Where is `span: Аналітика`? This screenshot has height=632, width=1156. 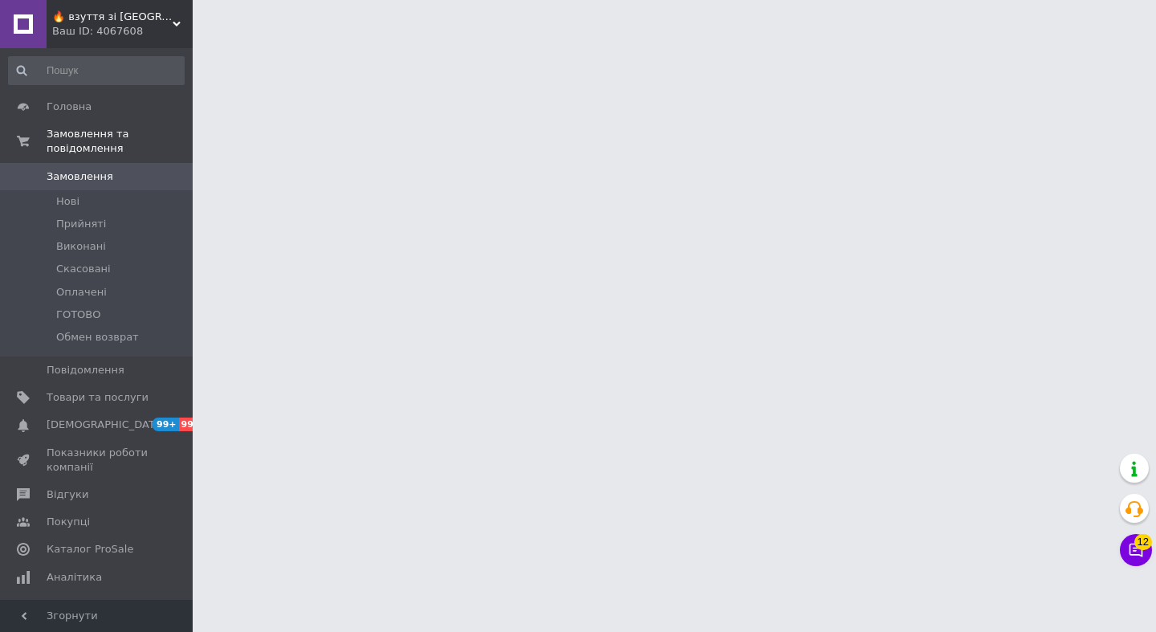 span: Аналітика is located at coordinates (74, 577).